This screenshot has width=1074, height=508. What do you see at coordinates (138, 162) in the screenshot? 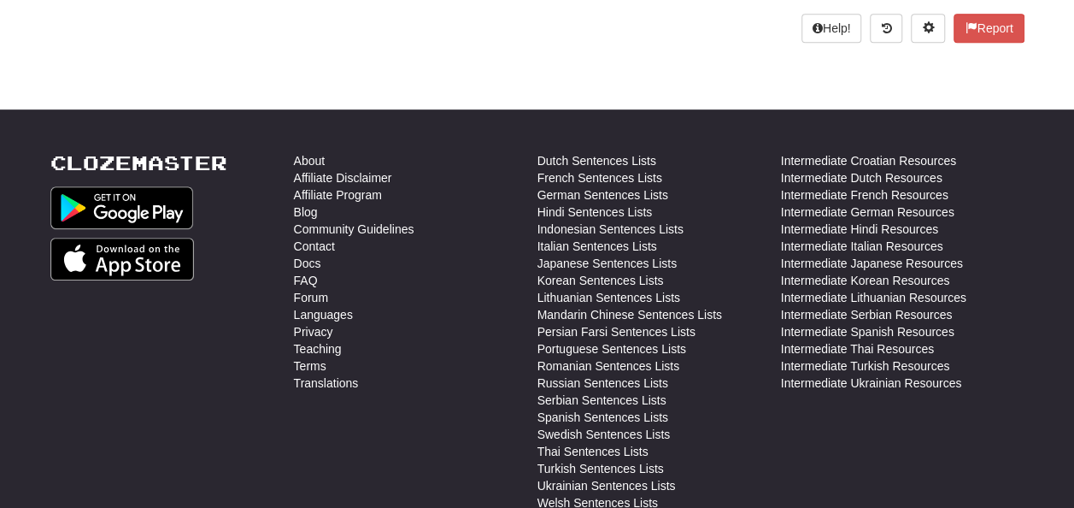
I see `a: Clozemaster` at bounding box center [138, 162].